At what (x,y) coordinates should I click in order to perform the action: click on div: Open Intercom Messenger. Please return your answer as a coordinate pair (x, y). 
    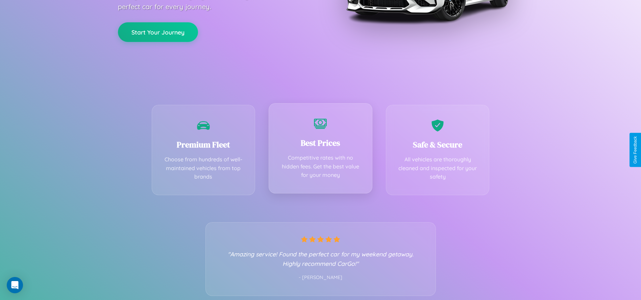
    Looking at the image, I should click on (15, 285).